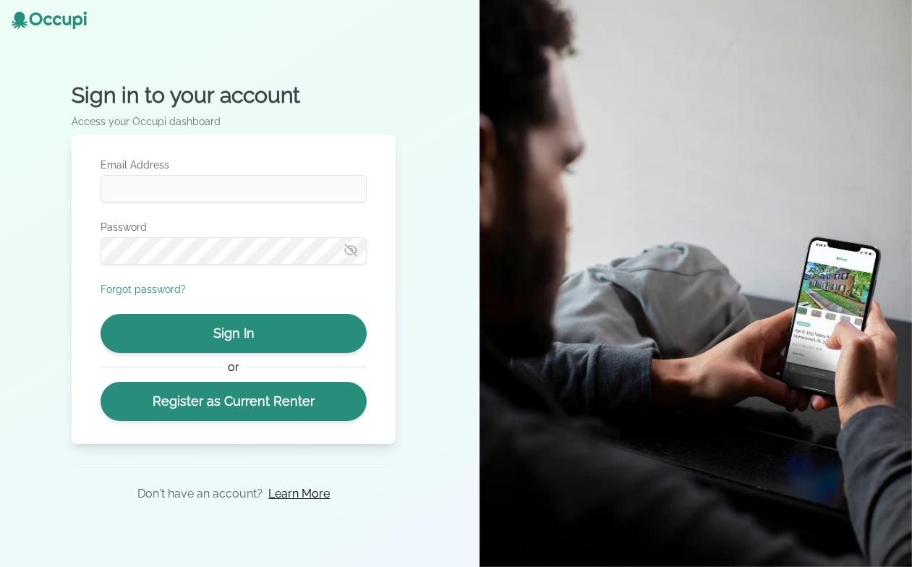  Describe the element at coordinates (299, 494) in the screenshot. I see `a: Learn More` at that location.